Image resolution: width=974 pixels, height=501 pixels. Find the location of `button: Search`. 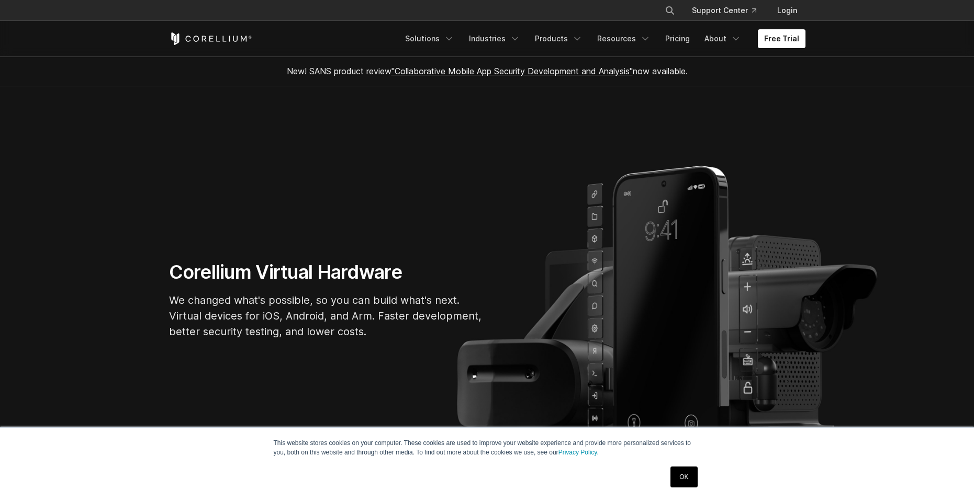

button: Search is located at coordinates (670, 10).